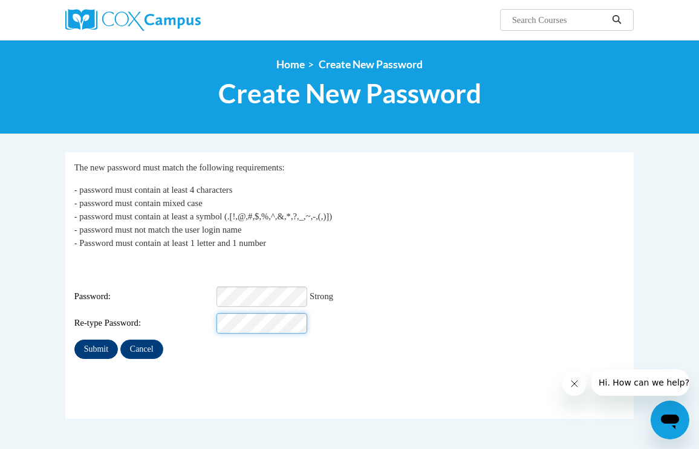 The height and width of the screenshot is (449, 699). I want to click on input: Cancel, so click(141, 349).